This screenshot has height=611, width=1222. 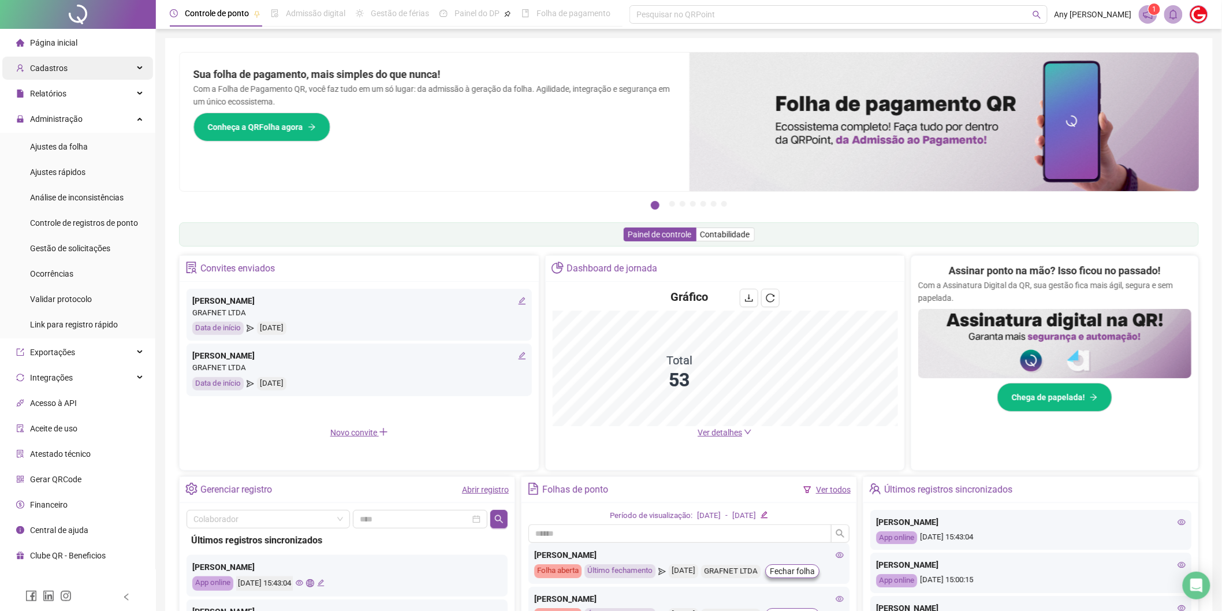 I want to click on span: Relatórios, so click(x=48, y=94).